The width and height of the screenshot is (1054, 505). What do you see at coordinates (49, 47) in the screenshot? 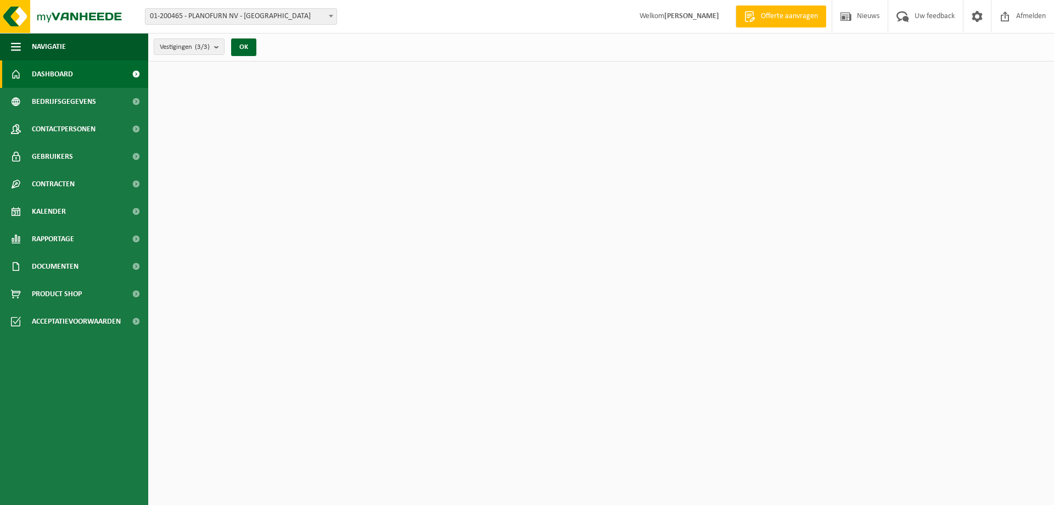
I see `span: Navigatie` at bounding box center [49, 47].